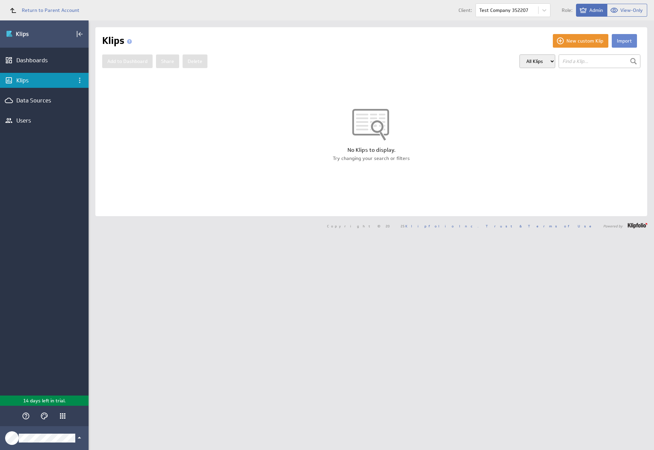  What do you see at coordinates (80, 34) in the screenshot?
I see `div: Collapse` at bounding box center [80, 34].